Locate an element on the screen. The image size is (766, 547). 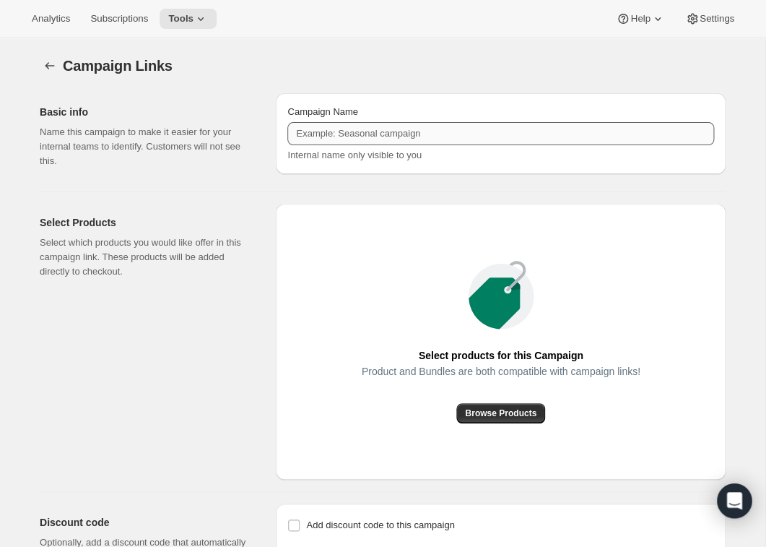
h2: Discount code is located at coordinates (146, 522).